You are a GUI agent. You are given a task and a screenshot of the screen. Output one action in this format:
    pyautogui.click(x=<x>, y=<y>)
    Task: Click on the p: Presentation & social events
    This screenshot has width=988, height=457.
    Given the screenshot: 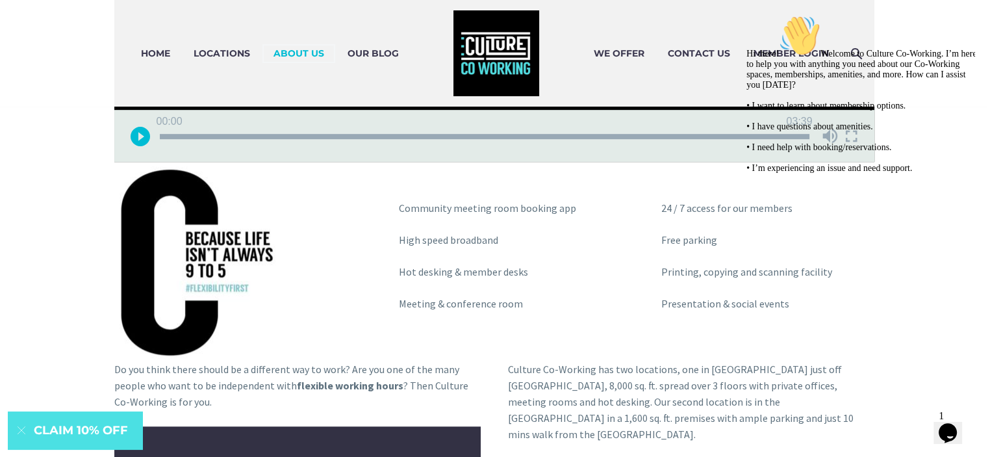 What is the action you would take?
    pyautogui.click(x=768, y=303)
    